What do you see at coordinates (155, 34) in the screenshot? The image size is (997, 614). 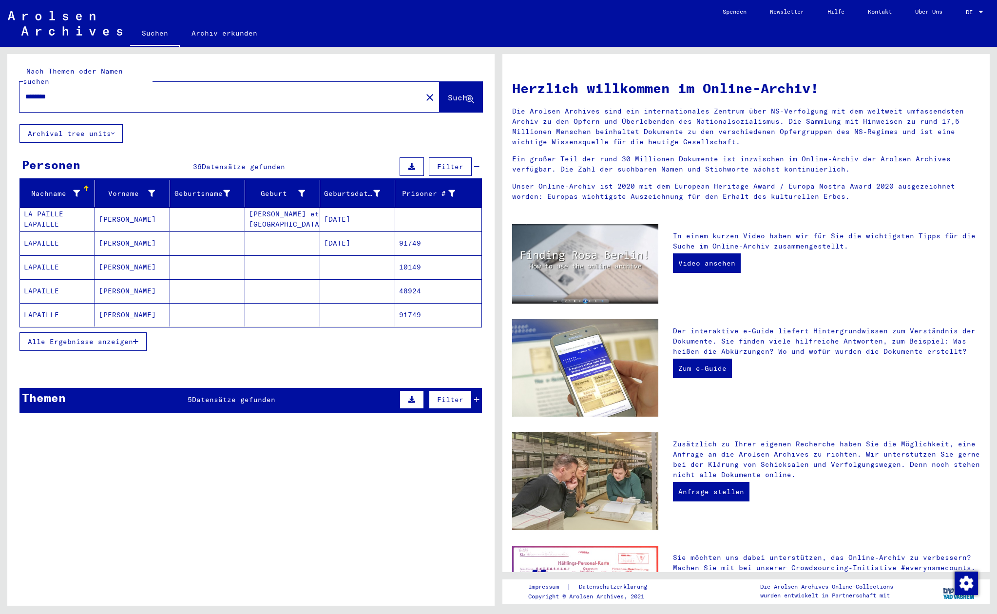 I see `a: Suchen` at bounding box center [155, 34].